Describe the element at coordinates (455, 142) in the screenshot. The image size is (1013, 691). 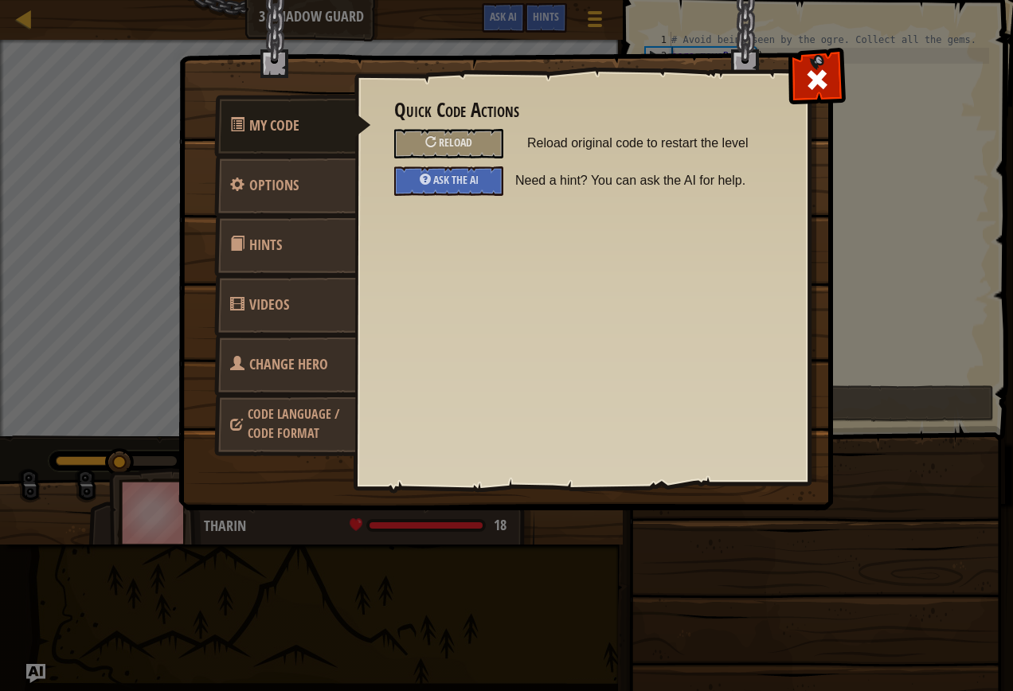
I see `span: Reload` at that location.